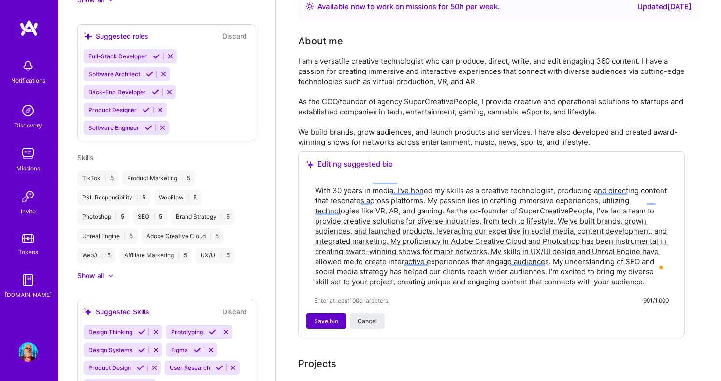 The width and height of the screenshot is (721, 381). What do you see at coordinates (90, 276) in the screenshot?
I see `div: Show all` at bounding box center [90, 276].